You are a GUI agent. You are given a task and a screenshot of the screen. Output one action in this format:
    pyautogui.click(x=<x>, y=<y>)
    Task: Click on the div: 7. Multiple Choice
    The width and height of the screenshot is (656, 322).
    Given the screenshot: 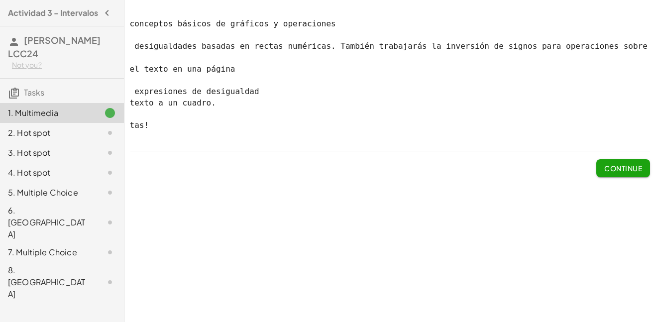 What is the action you would take?
    pyautogui.click(x=48, y=252)
    